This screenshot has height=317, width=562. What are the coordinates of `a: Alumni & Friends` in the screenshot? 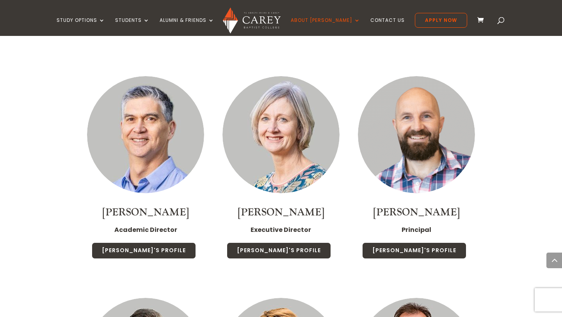 It's located at (187, 27).